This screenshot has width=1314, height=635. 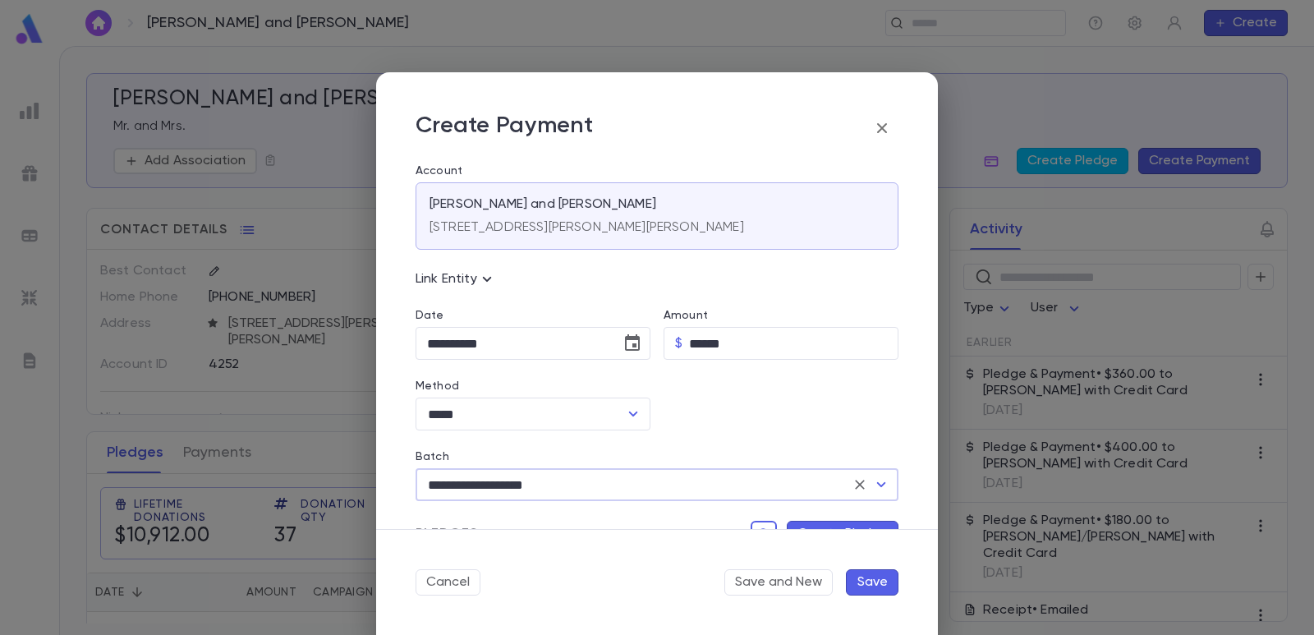 What do you see at coordinates (633, 343) in the screenshot?
I see `button: Choose date, selected date is Aug 11, 2025` at bounding box center [633, 343].